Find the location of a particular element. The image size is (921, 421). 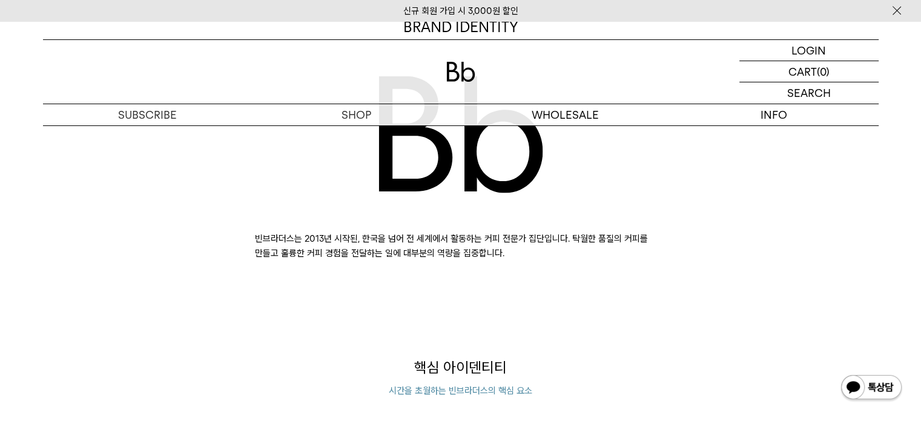

p: SUBSCRIBE is located at coordinates (147, 114).